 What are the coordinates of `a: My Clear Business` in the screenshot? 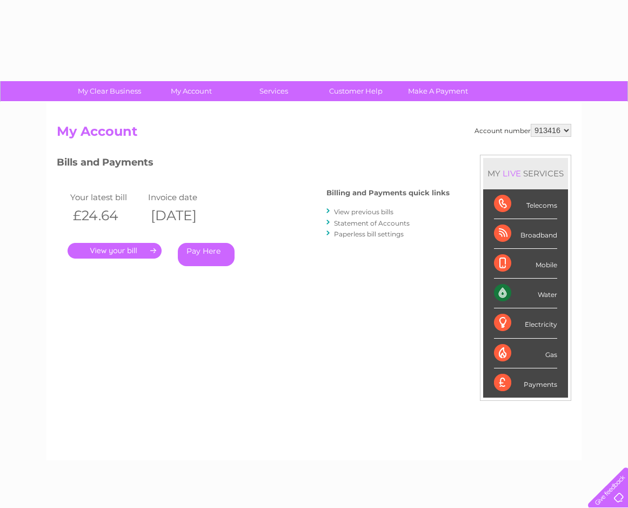 It's located at (109, 91).